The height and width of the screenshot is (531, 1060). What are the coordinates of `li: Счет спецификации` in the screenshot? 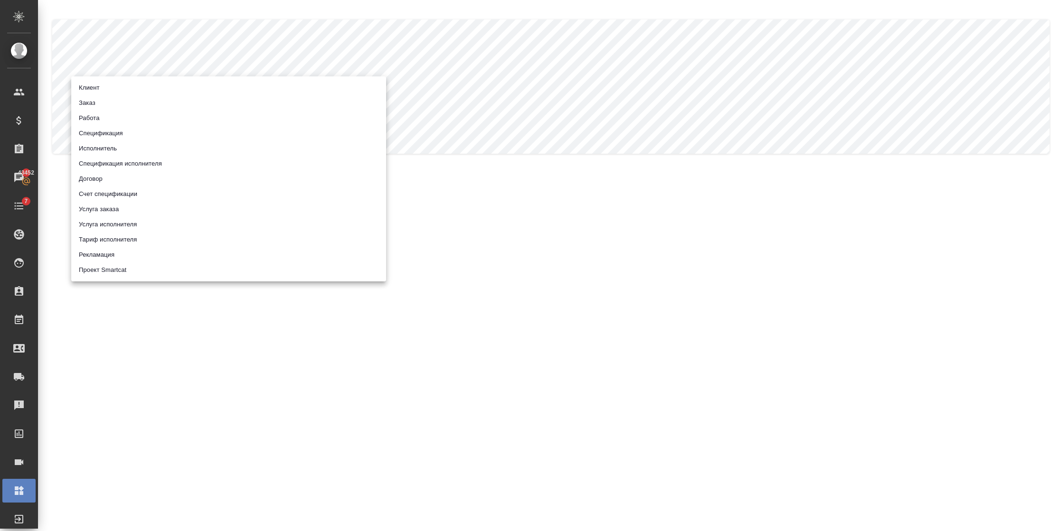 It's located at (228, 194).